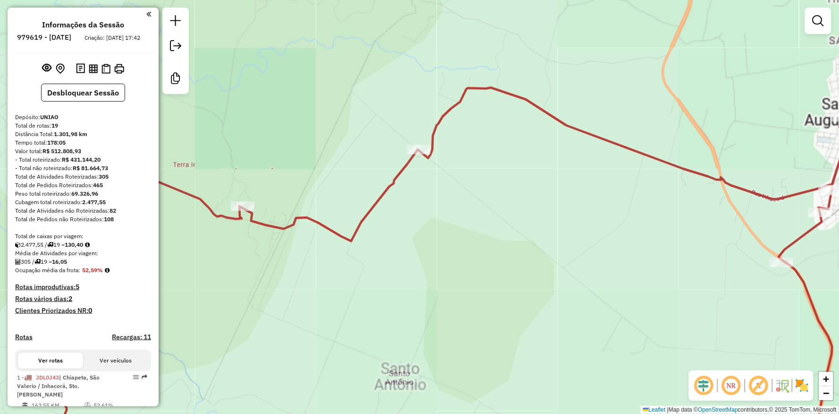 The height and width of the screenshot is (414, 839). What do you see at coordinates (83, 219) in the screenshot?
I see `div: Total de Pedidos não Roteirizados:` at bounding box center [83, 219].